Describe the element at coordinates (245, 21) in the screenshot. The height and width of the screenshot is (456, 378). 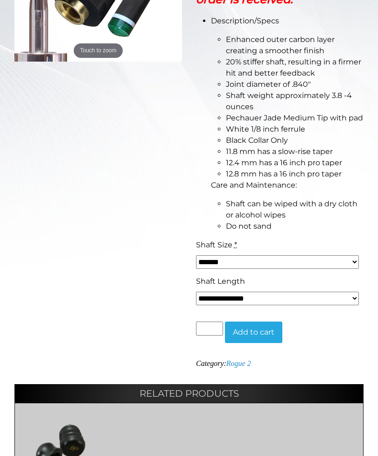
I see `span: Description/Specs` at that location.